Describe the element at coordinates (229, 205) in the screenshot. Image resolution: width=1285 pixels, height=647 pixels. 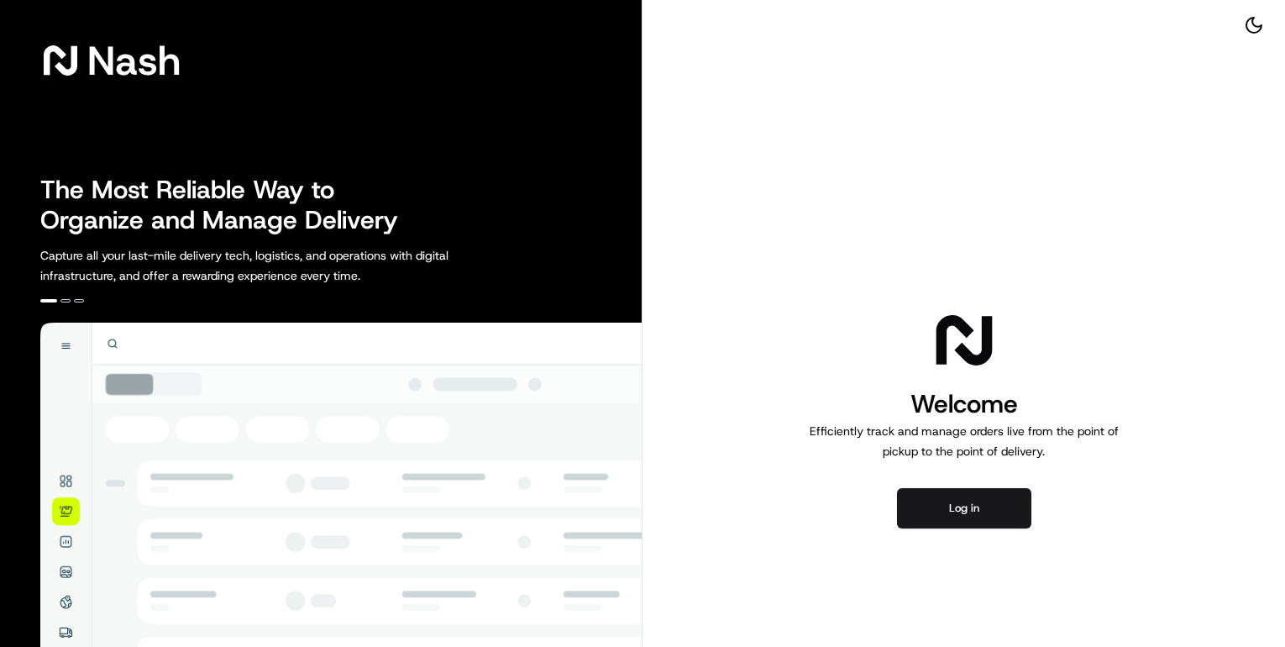
I see `h2: The Most Reliable Way to Organize and Manage Delivery` at that location.